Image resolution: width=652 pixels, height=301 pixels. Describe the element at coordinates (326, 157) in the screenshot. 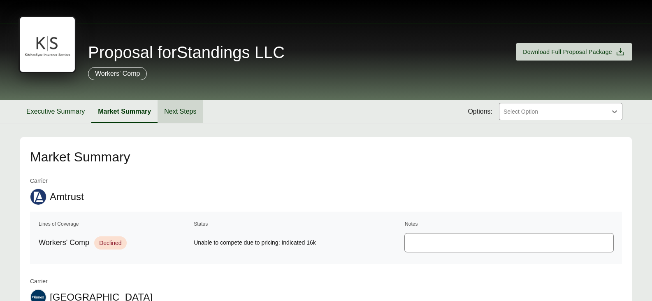

I see `h2: Market Summary` at that location.